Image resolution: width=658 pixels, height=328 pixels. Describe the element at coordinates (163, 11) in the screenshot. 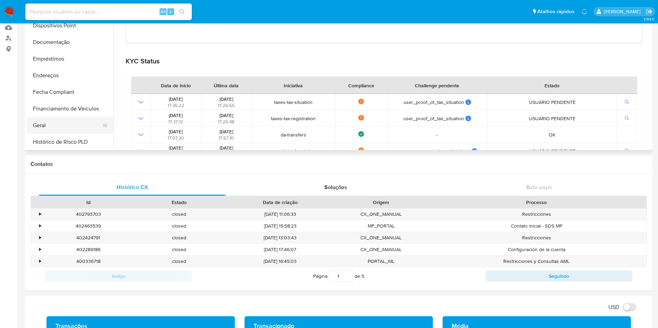

I see `span: Alt` at that location.